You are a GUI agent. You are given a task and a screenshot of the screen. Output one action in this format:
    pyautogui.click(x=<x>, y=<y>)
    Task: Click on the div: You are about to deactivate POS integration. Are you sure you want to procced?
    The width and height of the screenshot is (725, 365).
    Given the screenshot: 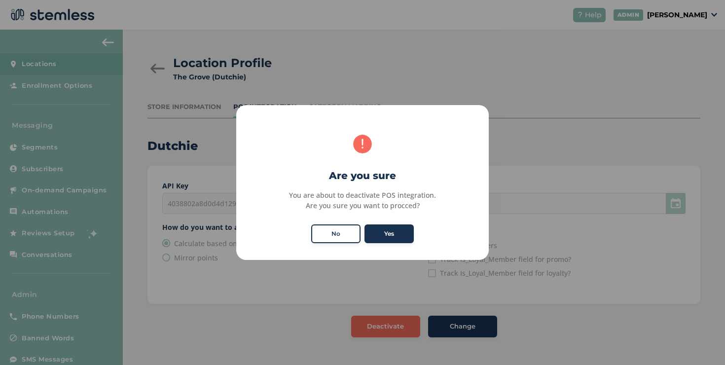 What is the action you would take?
    pyautogui.click(x=362, y=200)
    